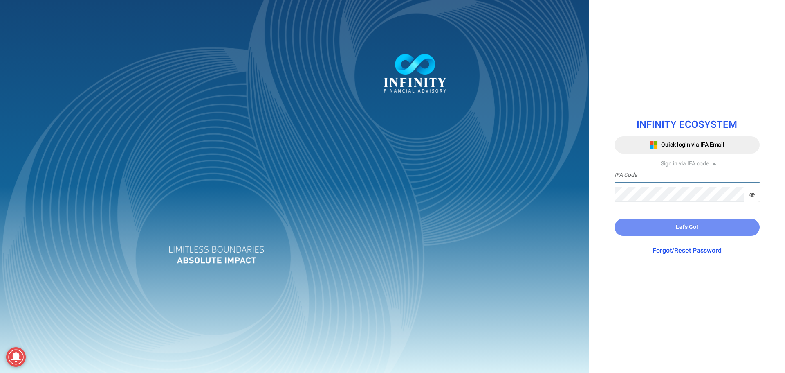 Image resolution: width=785 pixels, height=373 pixels. What do you see at coordinates (687, 227) in the screenshot?
I see `button: Let's Go!` at bounding box center [687, 227].